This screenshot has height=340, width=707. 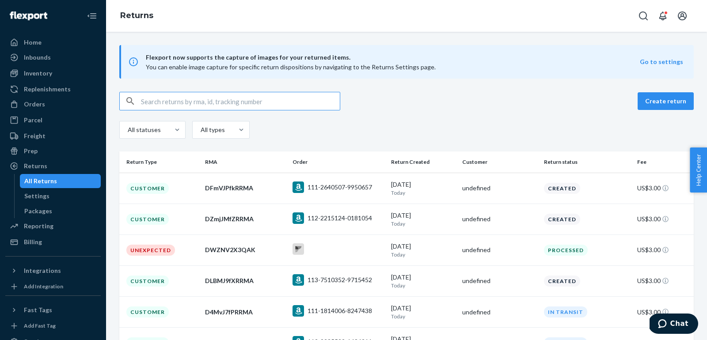 What do you see at coordinates (53, 271) in the screenshot?
I see `button: Integrations` at bounding box center [53, 271].